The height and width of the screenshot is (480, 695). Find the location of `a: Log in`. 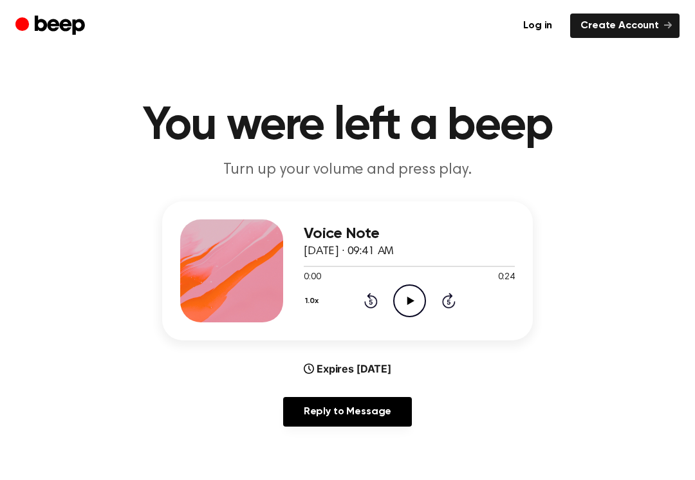

a: Log in is located at coordinates (537, 26).